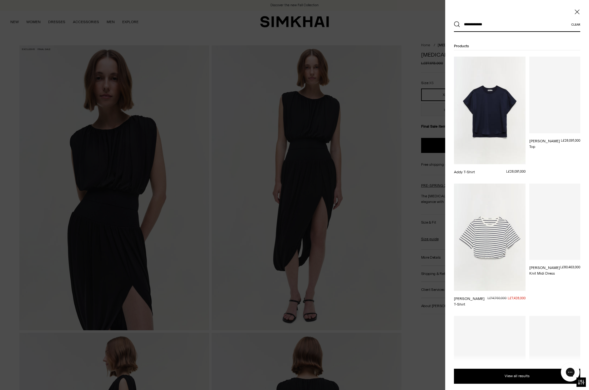  Describe the element at coordinates (576, 24) in the screenshot. I see `button: Clear` at that location.